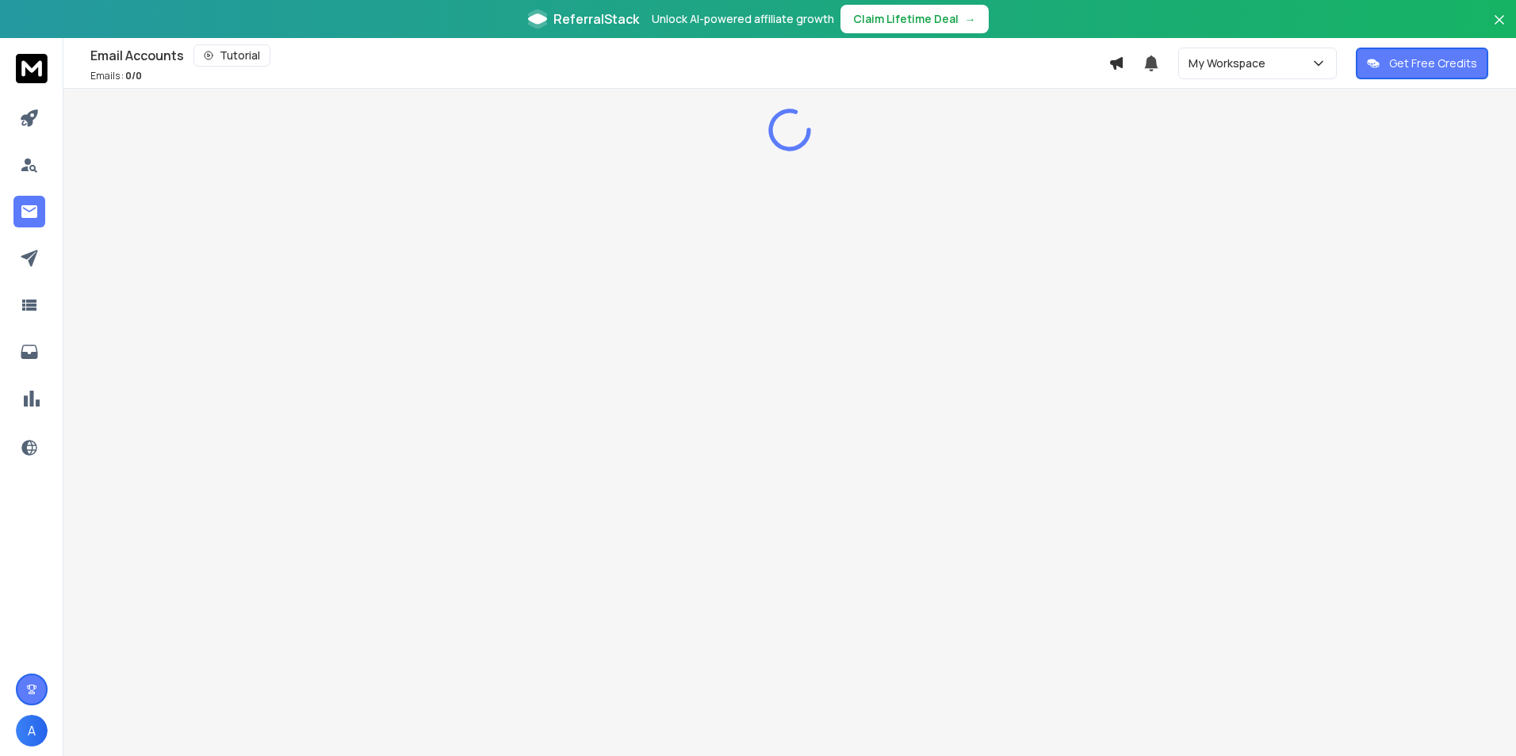  Describe the element at coordinates (599, 56) in the screenshot. I see `div: Email Accounts` at that location.